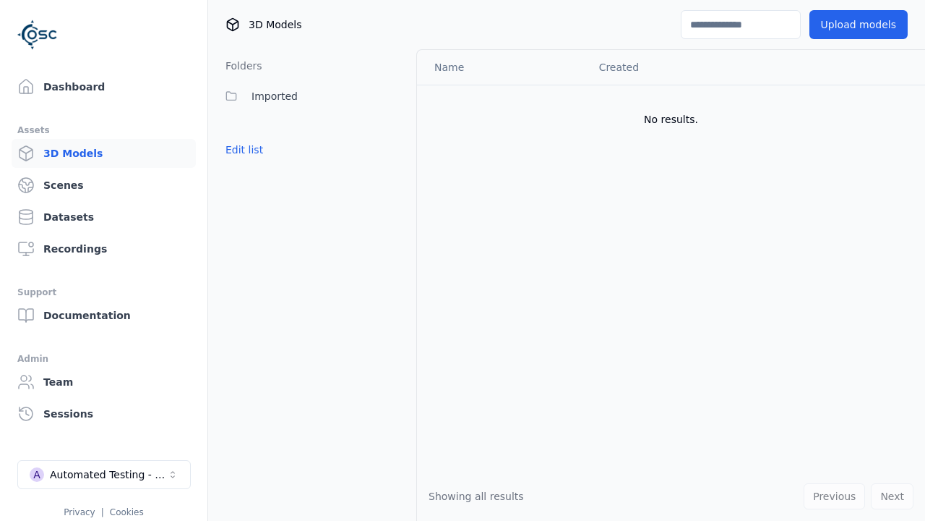 This screenshot has width=925, height=521. What do you see at coordinates (312, 96) in the screenshot?
I see `button: Imported` at bounding box center [312, 96].